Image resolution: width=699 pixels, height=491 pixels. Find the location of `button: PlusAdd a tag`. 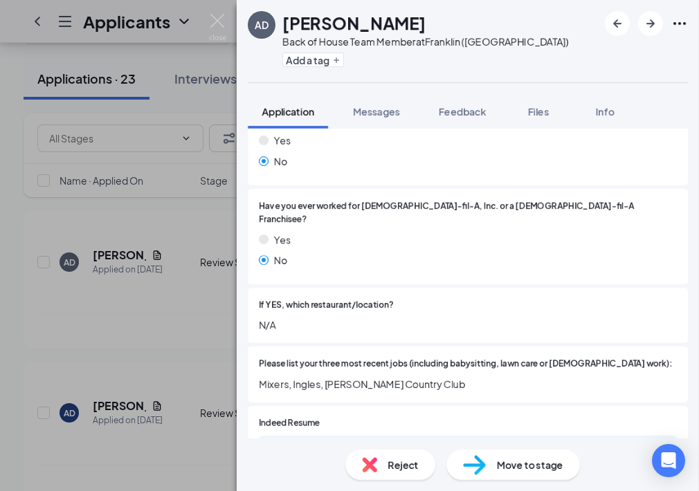

button: PlusAdd a tag is located at coordinates (313, 59).